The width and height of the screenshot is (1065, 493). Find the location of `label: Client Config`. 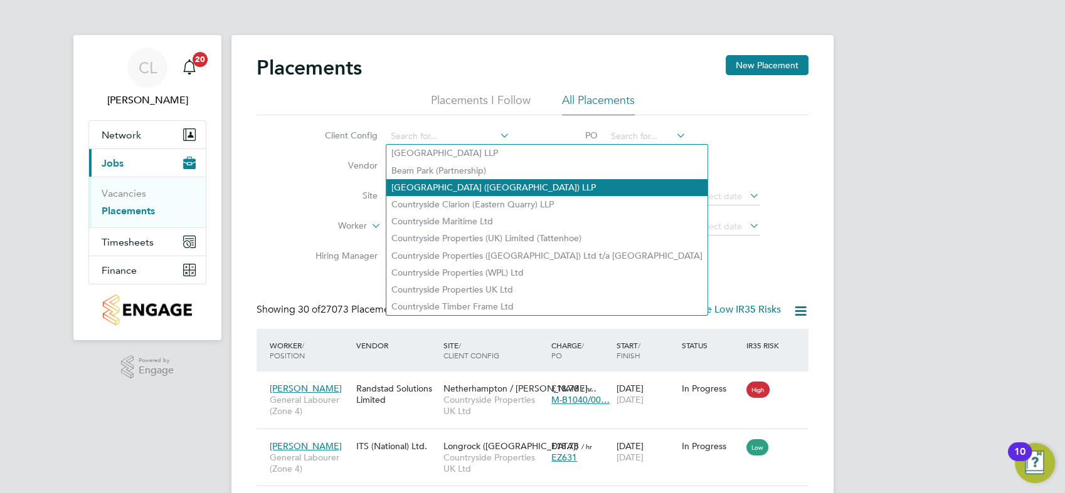

label: Client Config is located at coordinates (341, 135).